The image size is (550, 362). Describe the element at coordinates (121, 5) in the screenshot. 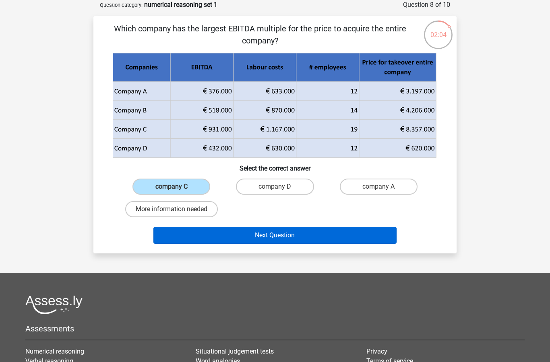

I see `small: Question category:` at that location.